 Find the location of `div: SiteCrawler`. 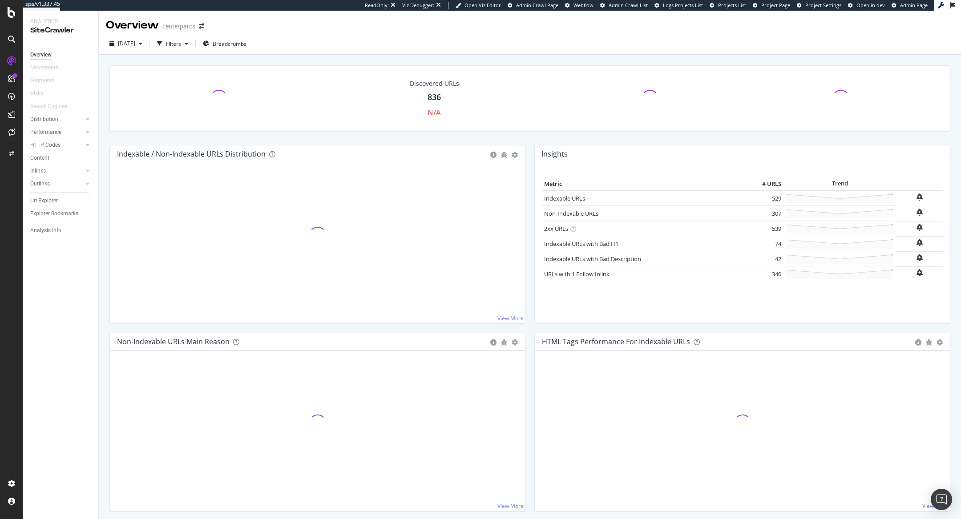

div: SiteCrawler is located at coordinates (60, 30).